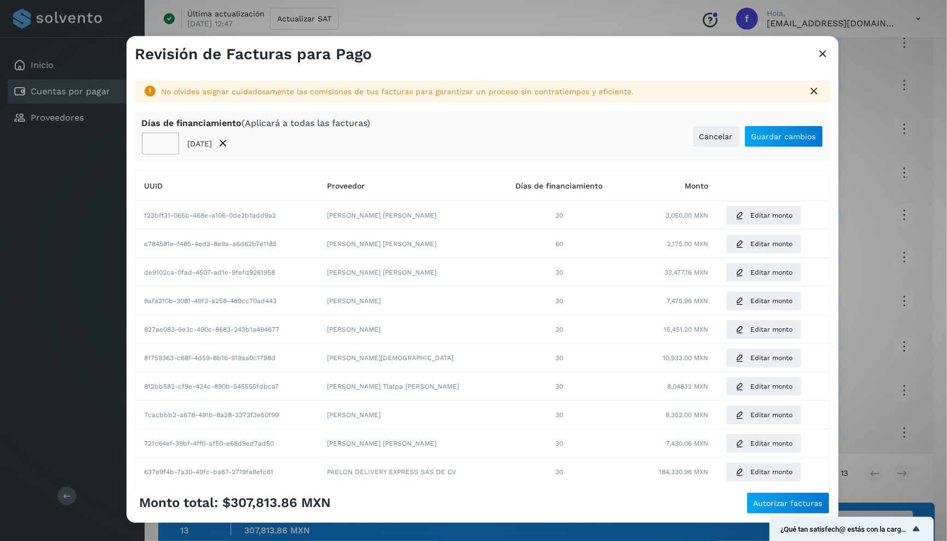 Image resolution: width=947 pixels, height=541 pixels. What do you see at coordinates (256, 123) in the screenshot?
I see `div: Días de financiamiento` at bounding box center [256, 123].